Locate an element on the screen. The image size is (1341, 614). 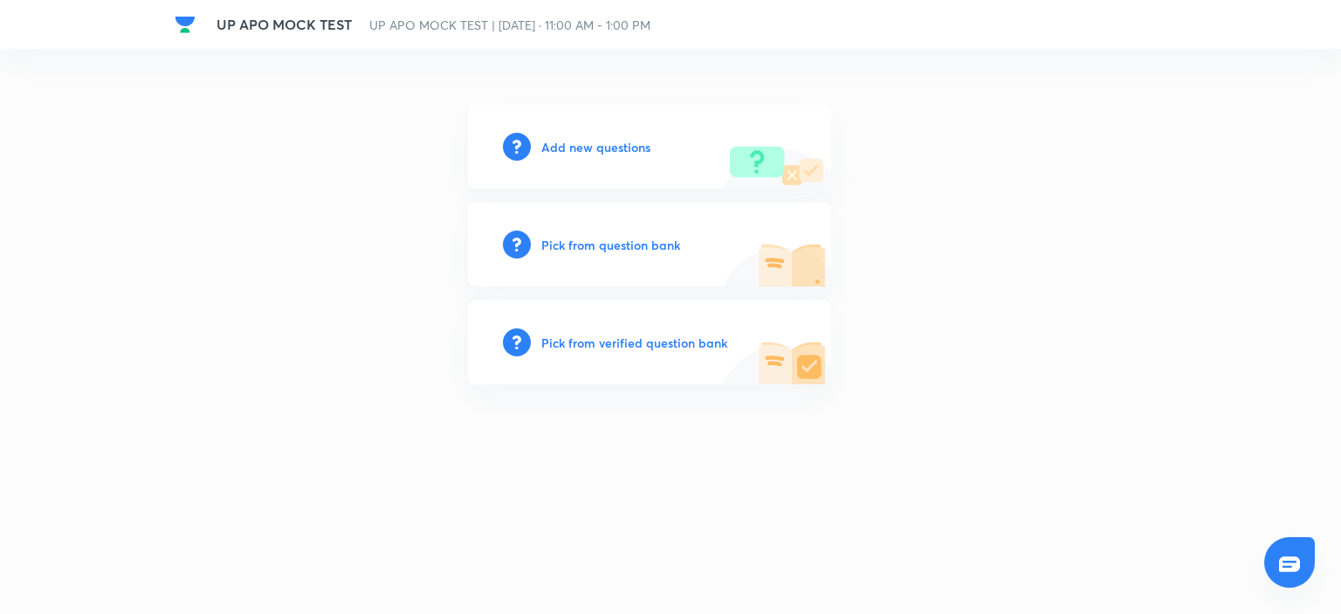
h6: Pick from verified question bank is located at coordinates (634, 342).